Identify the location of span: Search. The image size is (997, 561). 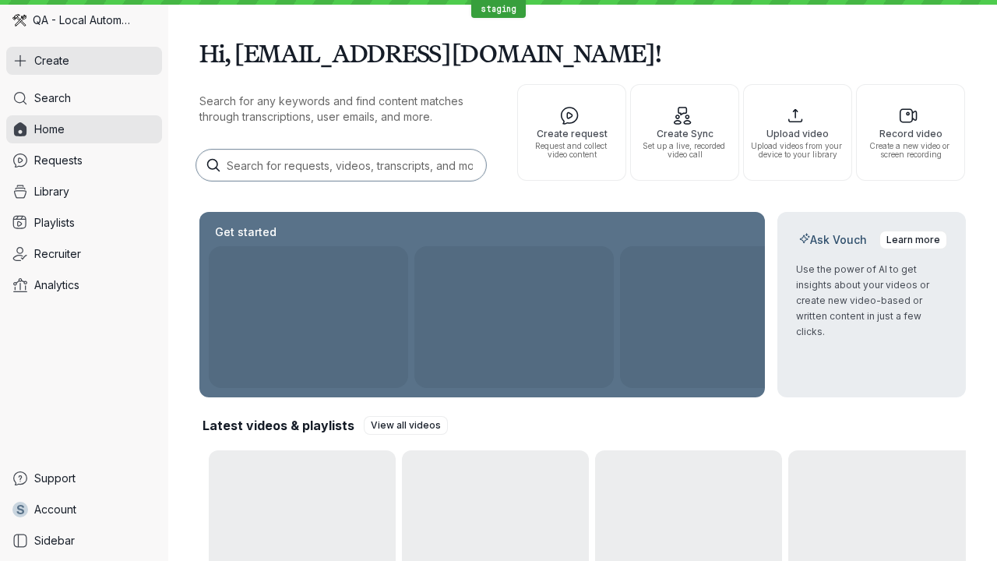
(52, 98).